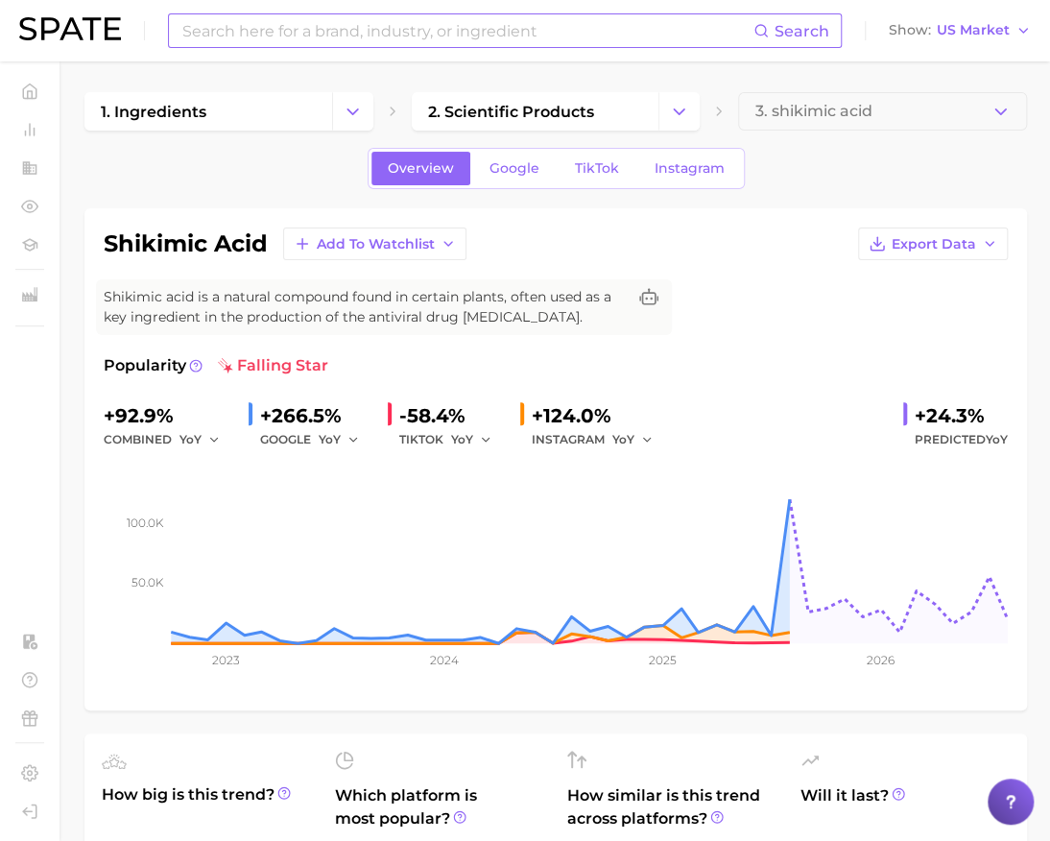 The image size is (1050, 841). I want to click on button: ShowUS Market, so click(960, 31).